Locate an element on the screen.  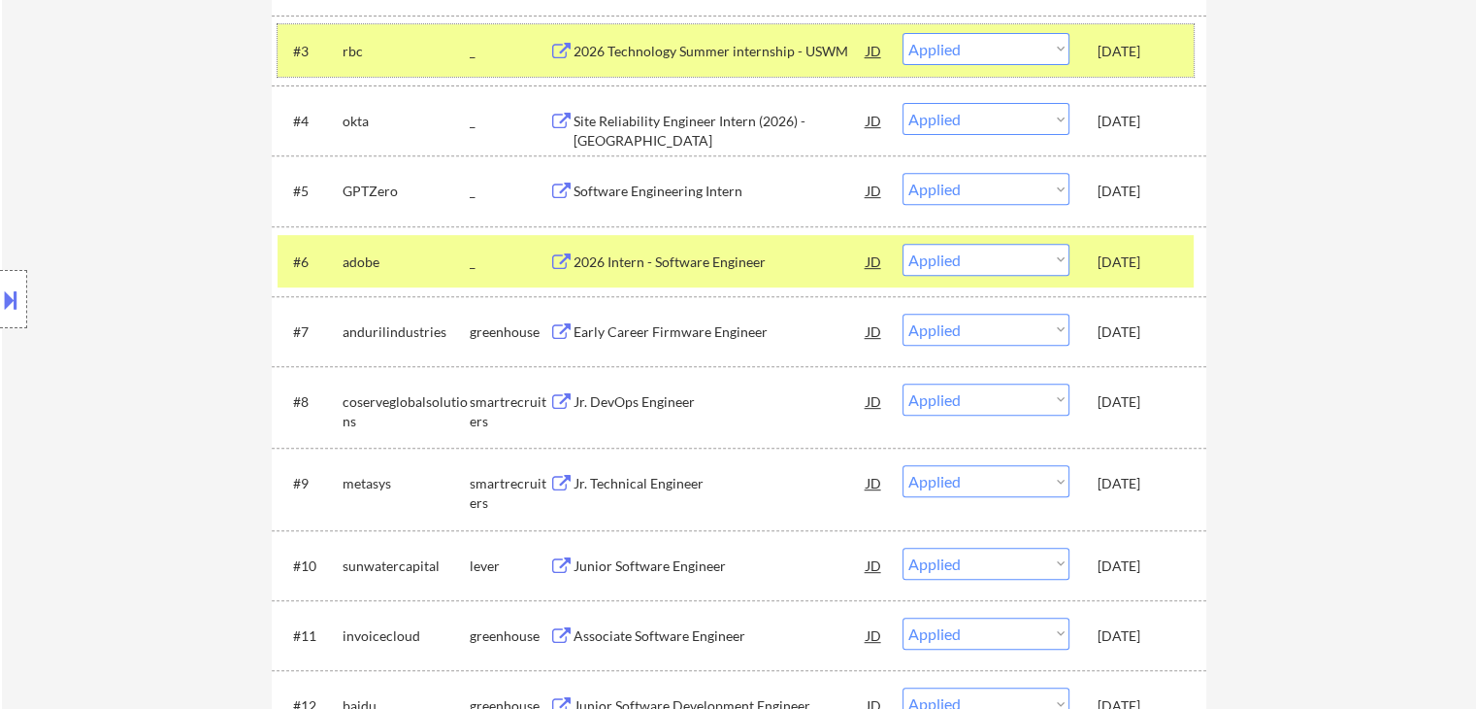
div: lever is located at coordinates (510, 566).